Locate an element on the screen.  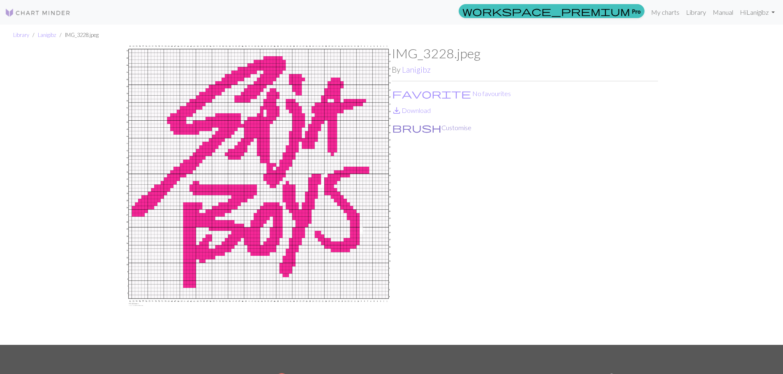
li: IMG_3228.jpeg is located at coordinates (77, 35).